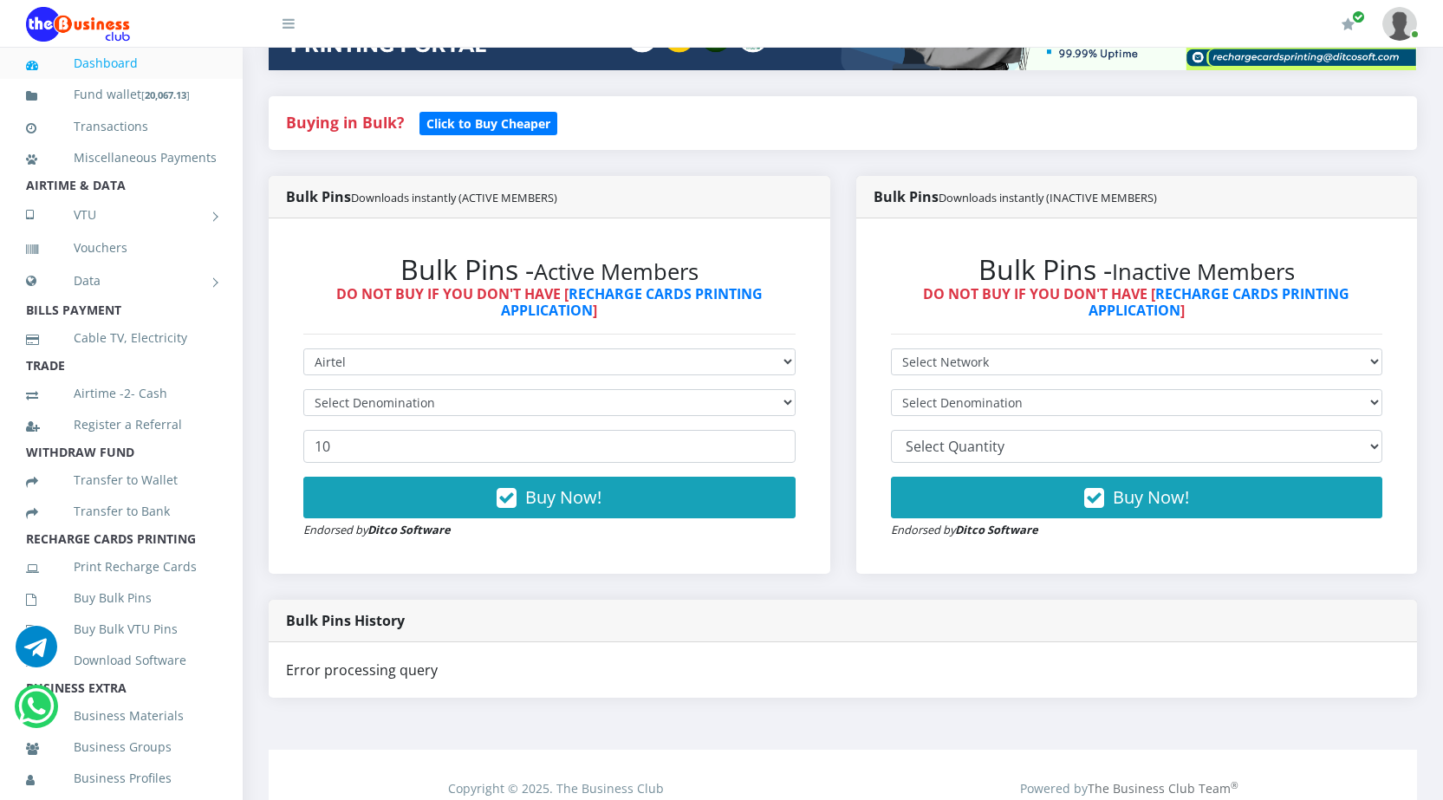  I want to click on a: Transactions, so click(121, 127).